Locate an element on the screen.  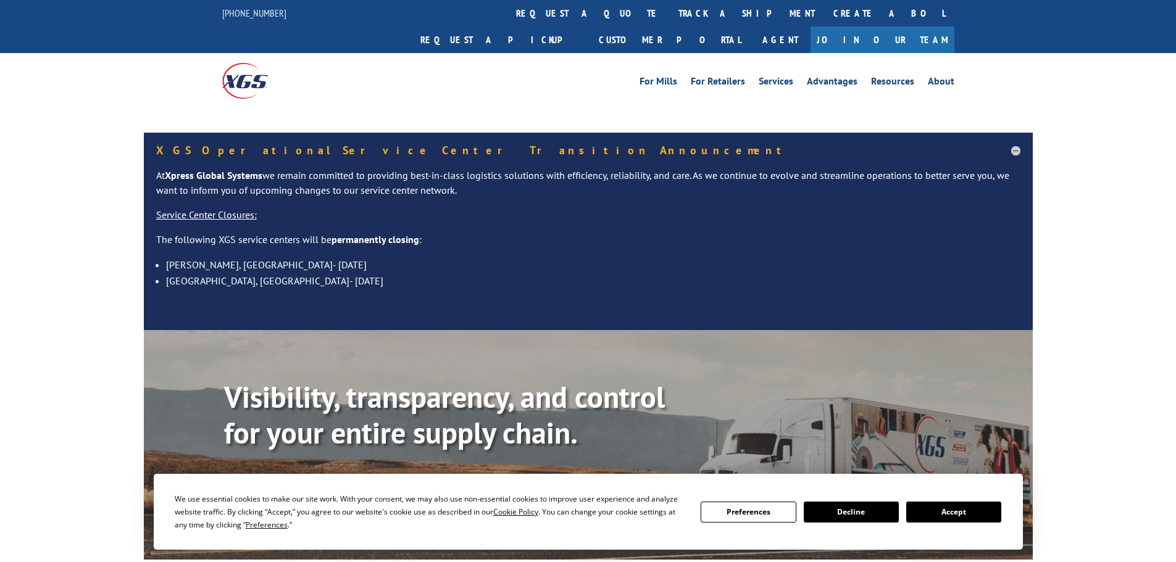
p: At we remain committed to providing best-in-class logistics solutions with efficiency, reliabilit... is located at coordinates (588, 188).